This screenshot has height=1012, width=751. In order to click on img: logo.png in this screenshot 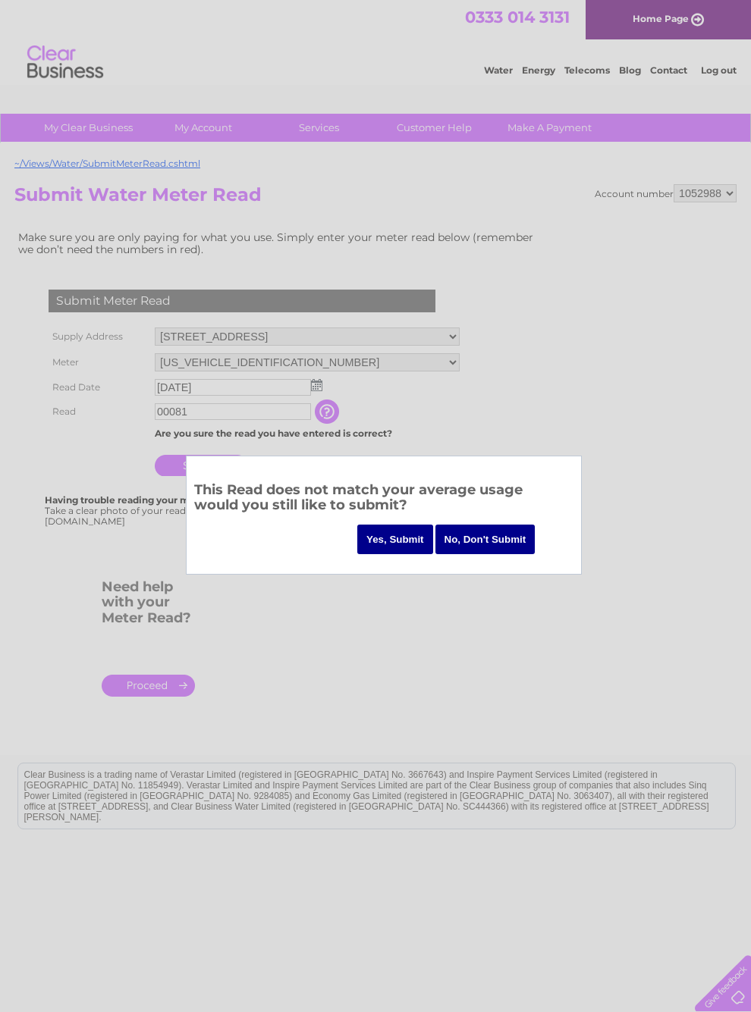, I will do `click(65, 62)`.